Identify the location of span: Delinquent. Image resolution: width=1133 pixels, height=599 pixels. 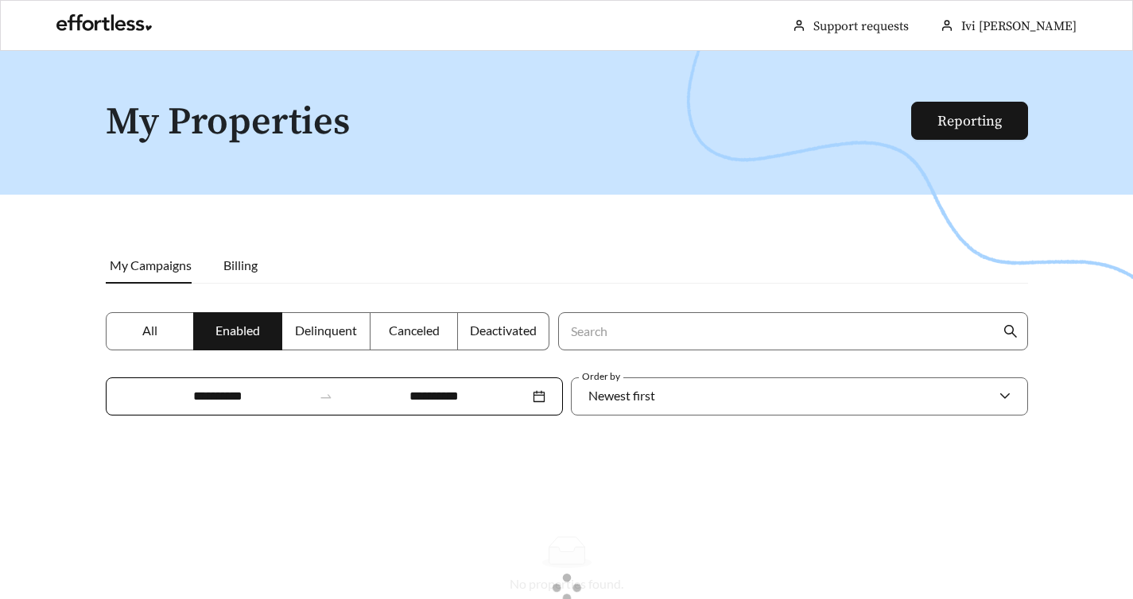
(326, 330).